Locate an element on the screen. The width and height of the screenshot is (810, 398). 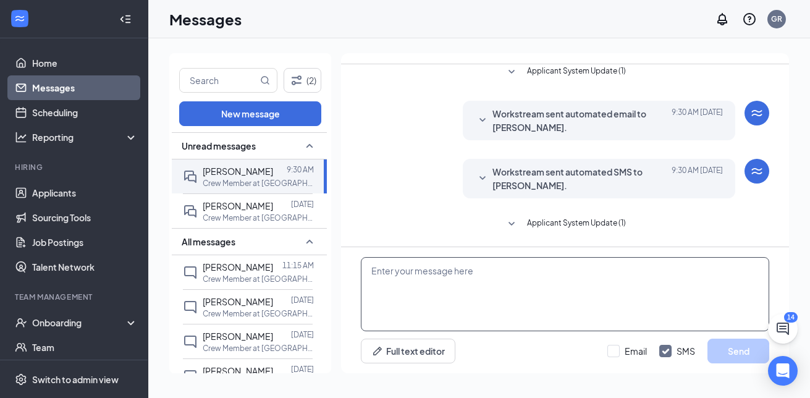
div: Onboarding is located at coordinates (80, 323).